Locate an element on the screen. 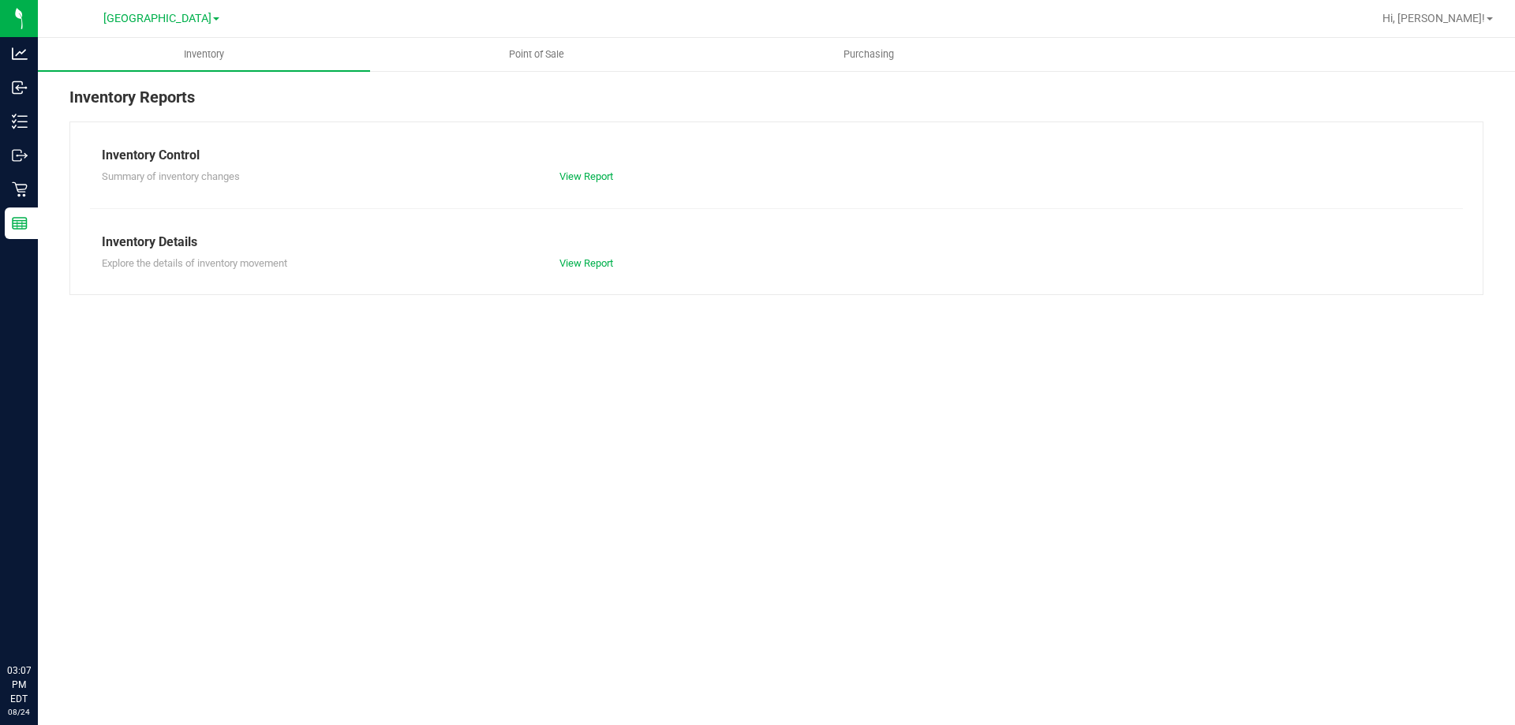 The width and height of the screenshot is (1515, 725). div: Inventory Control is located at coordinates (776, 155).